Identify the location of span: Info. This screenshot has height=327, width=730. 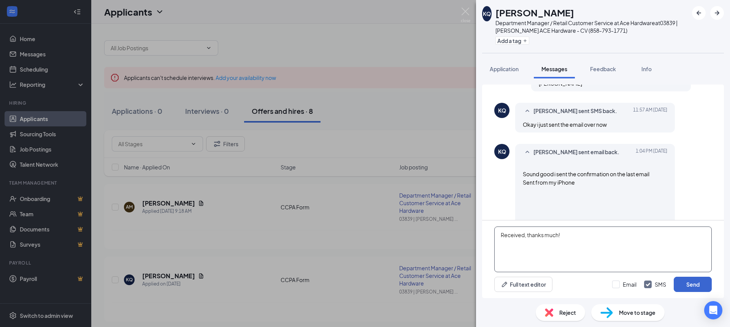
(646, 69).